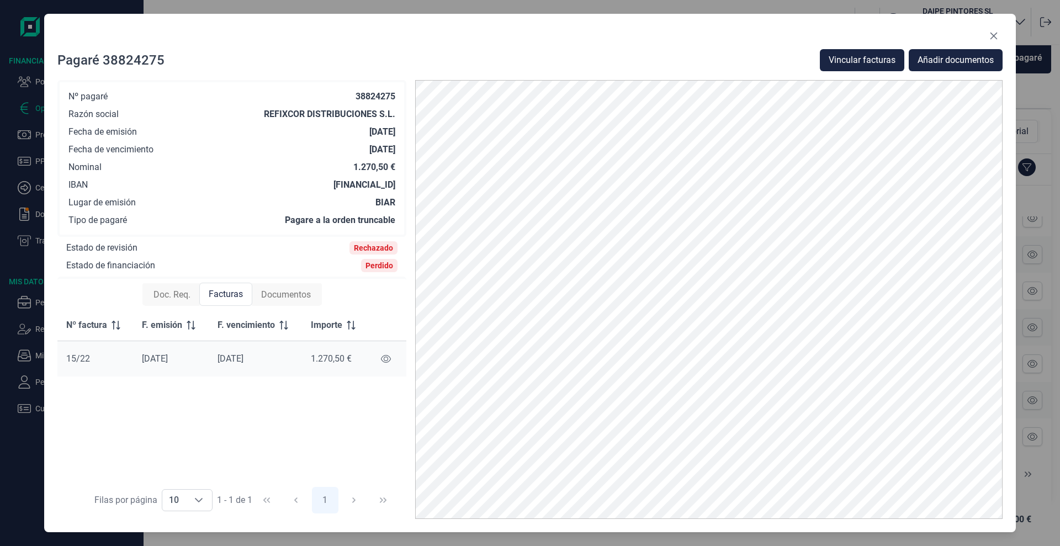 Image resolution: width=1060 pixels, height=546 pixels. I want to click on div: Fecha de emisión, so click(103, 132).